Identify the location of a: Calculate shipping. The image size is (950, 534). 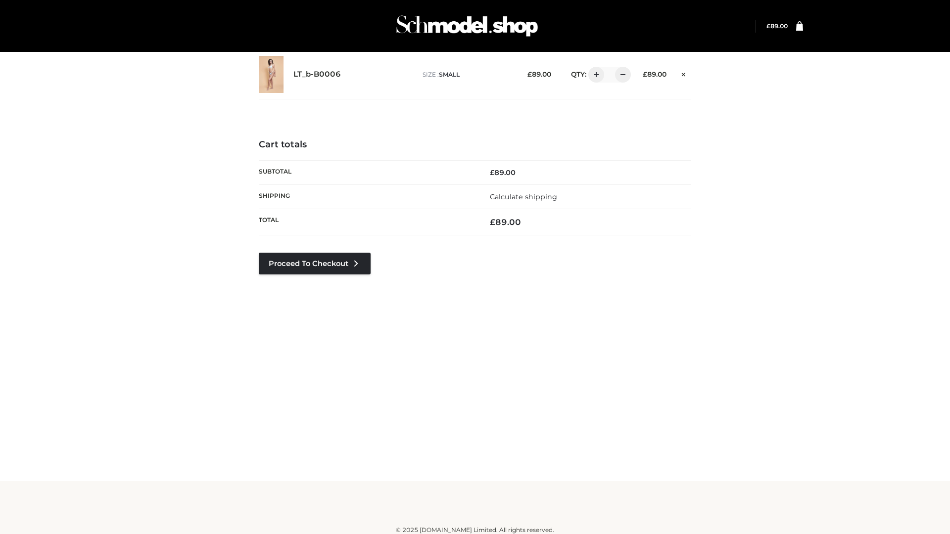
(523, 197).